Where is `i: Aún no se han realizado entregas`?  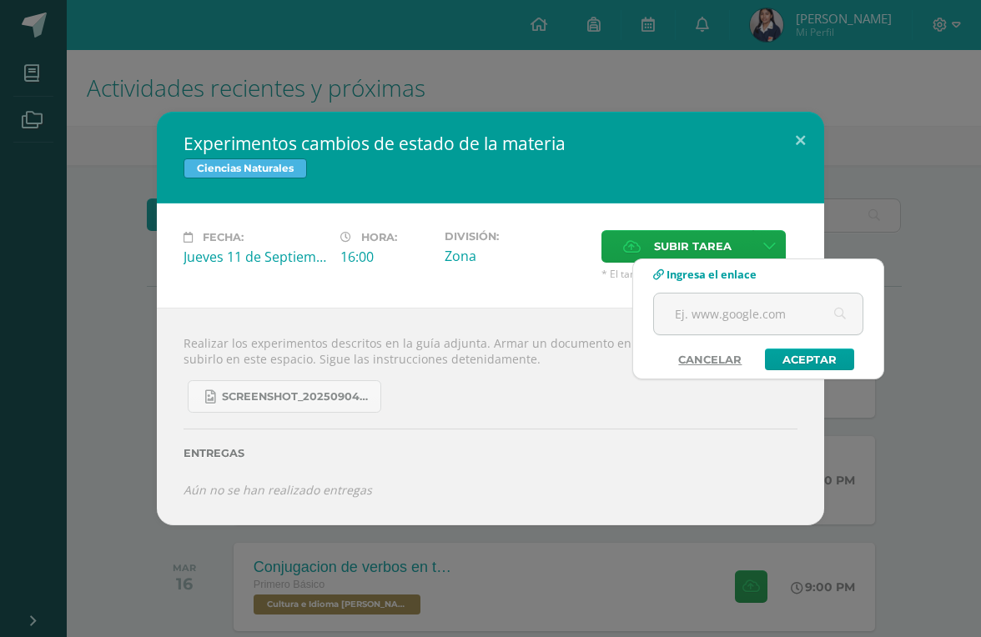
i: Aún no se han realizado entregas is located at coordinates (278, 490).